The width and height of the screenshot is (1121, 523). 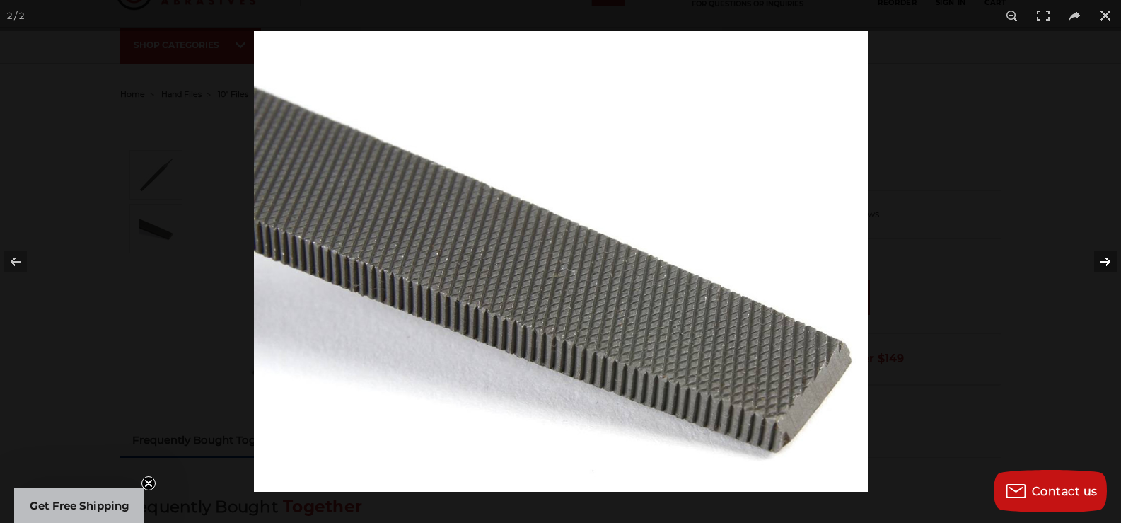 I want to click on button: Contact us, so click(x=1051, y=491).